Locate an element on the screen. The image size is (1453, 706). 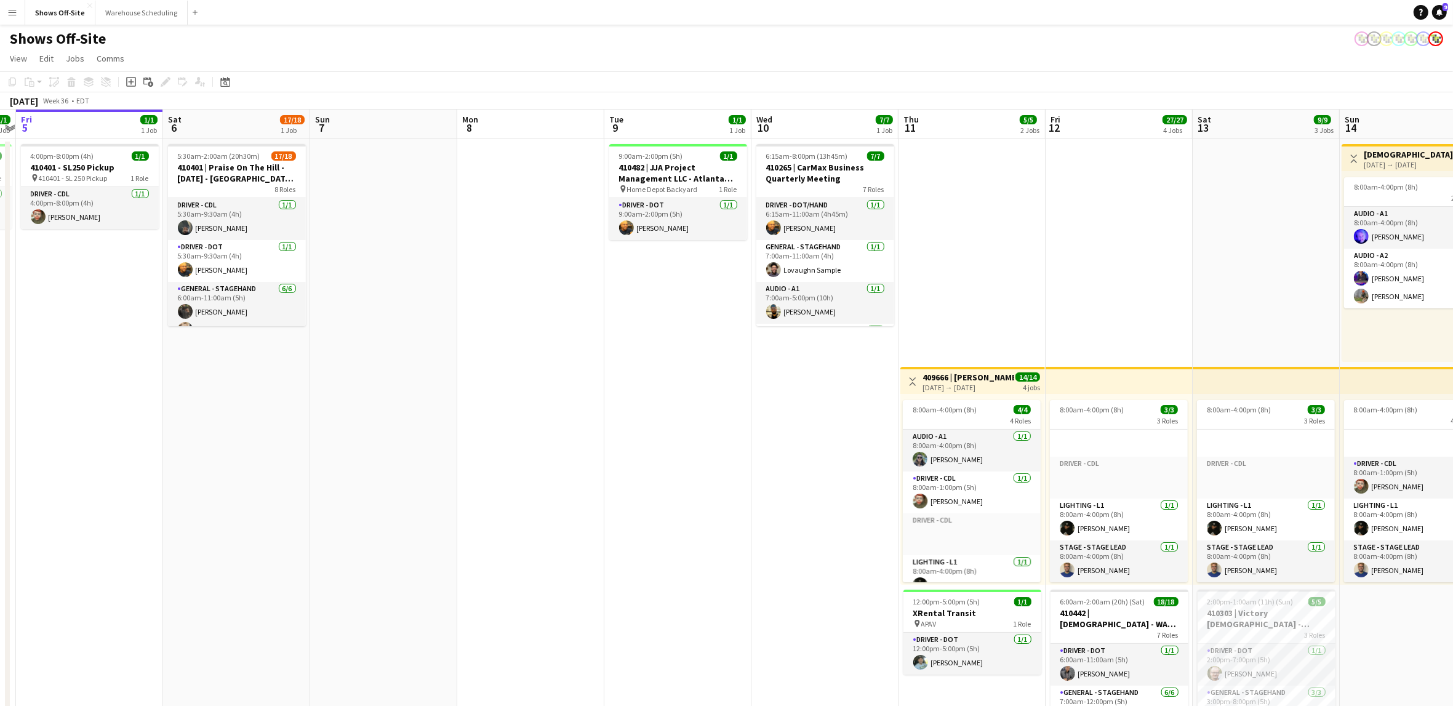
a: Jobs is located at coordinates (75, 58).